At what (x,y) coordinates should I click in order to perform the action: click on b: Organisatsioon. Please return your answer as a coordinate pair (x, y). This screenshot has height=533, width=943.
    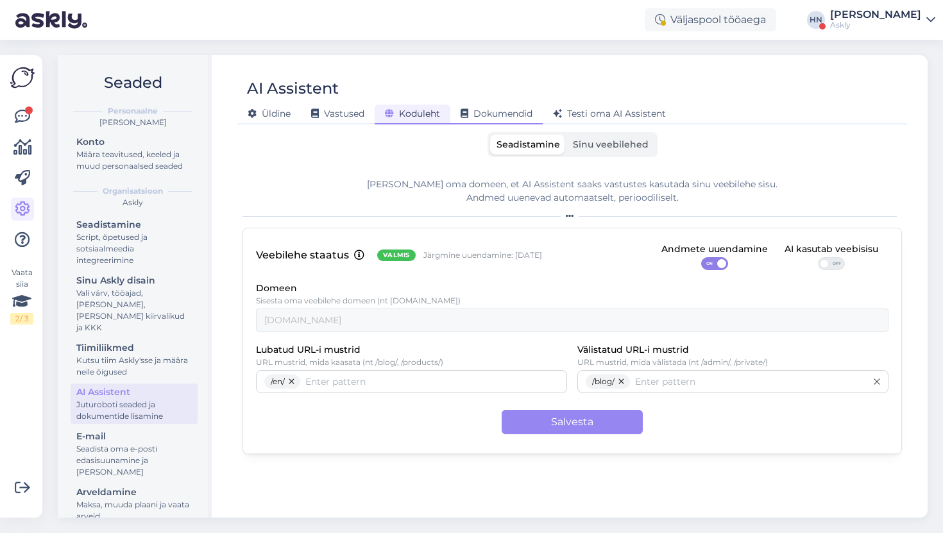
    Looking at the image, I should click on (133, 191).